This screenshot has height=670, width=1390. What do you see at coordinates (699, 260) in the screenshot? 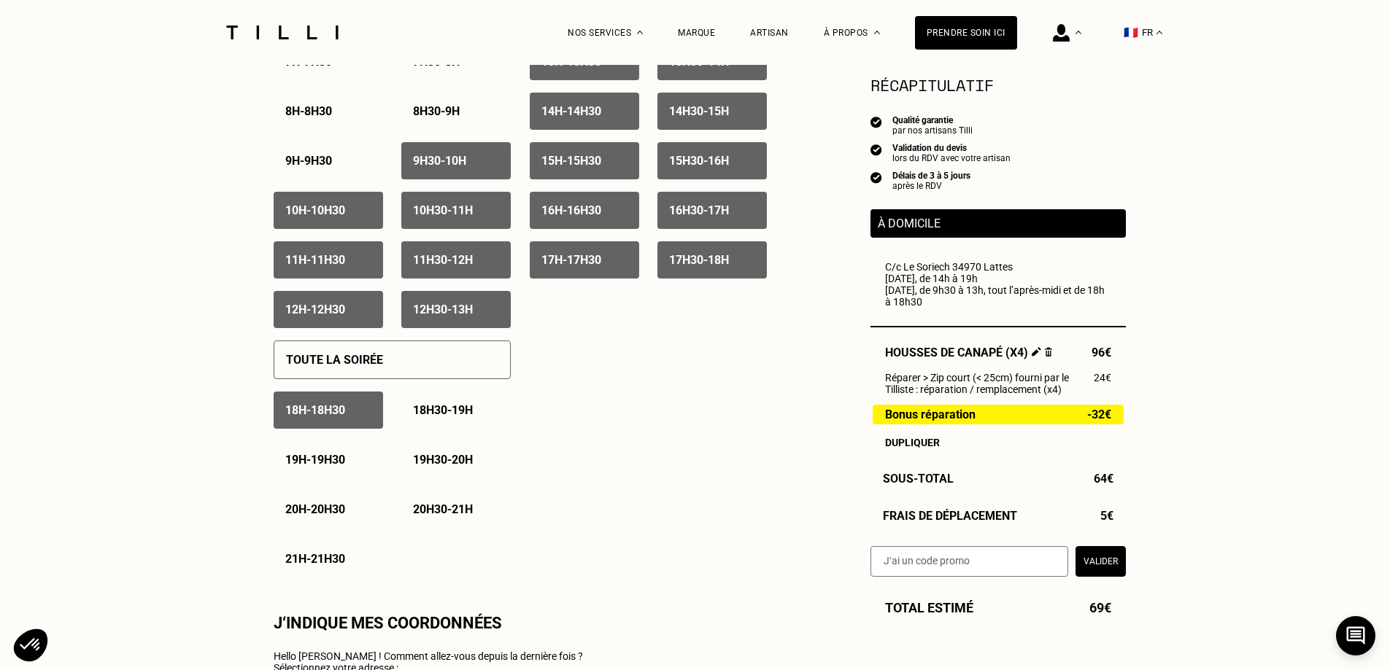
I see `p: 17h30 - 18h` at bounding box center [699, 260].